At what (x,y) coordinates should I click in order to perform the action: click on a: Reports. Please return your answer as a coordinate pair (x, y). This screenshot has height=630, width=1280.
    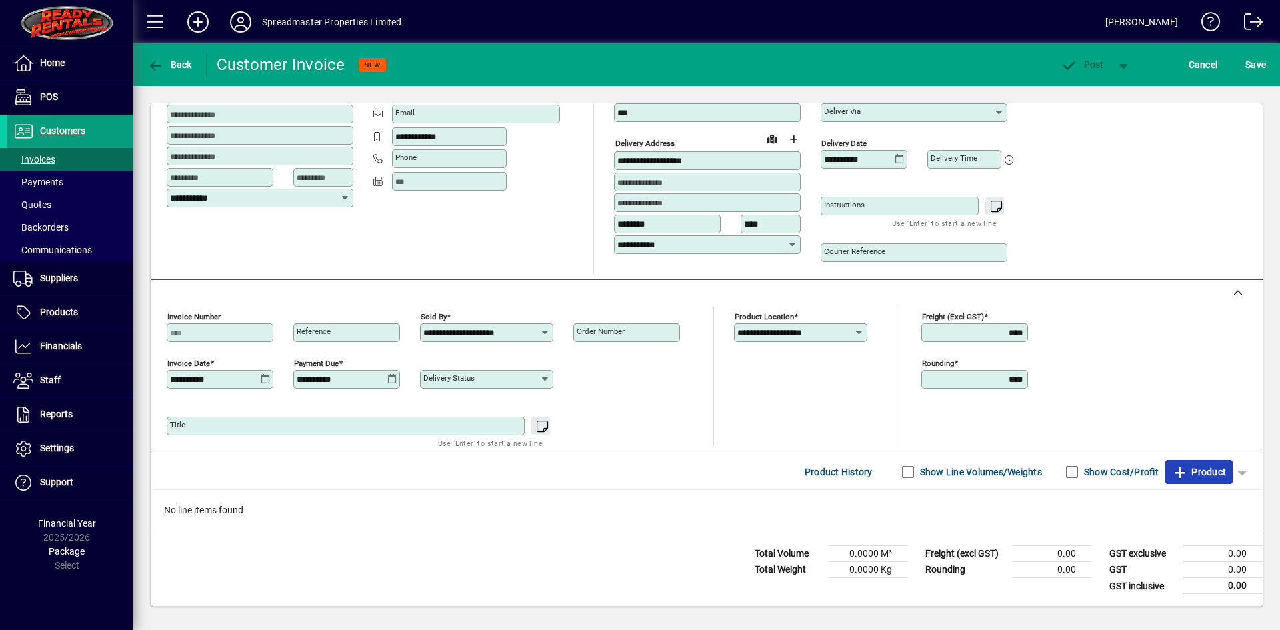
    Looking at the image, I should click on (70, 415).